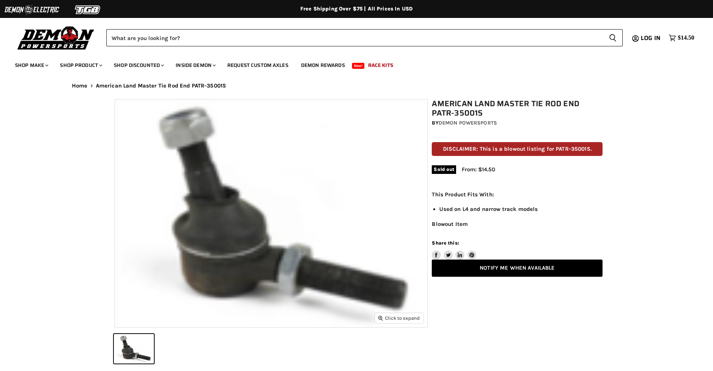  What do you see at coordinates (517, 209) in the screenshot?
I see `div: Blowout Item` at bounding box center [517, 209].